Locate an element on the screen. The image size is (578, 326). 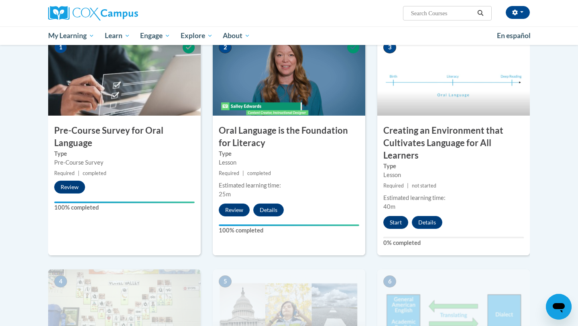
h3: Pre-Course Survey for Oral Language is located at coordinates (125, 137).